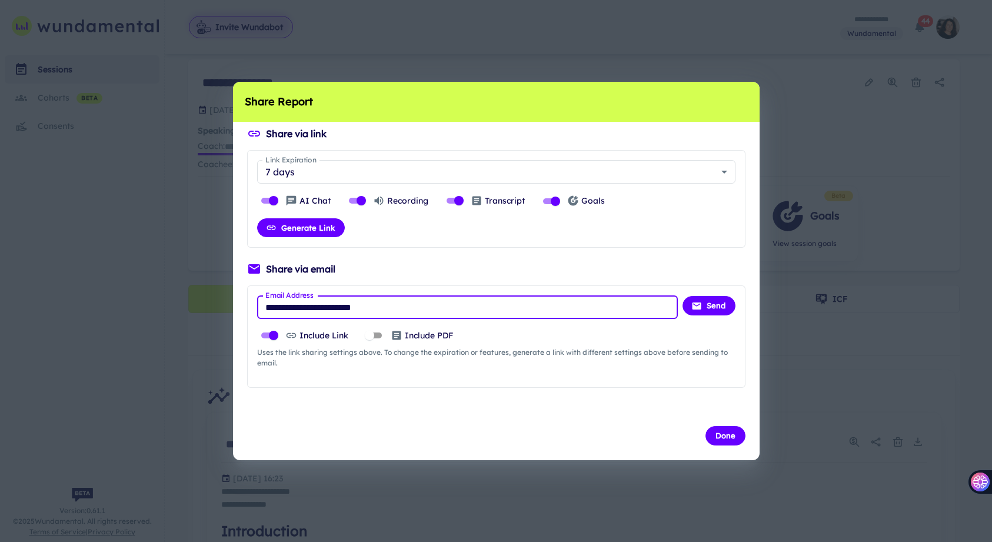 This screenshot has width=992, height=542. What do you see at coordinates (315, 201) in the screenshot?
I see `p: AI Chat` at bounding box center [315, 201].